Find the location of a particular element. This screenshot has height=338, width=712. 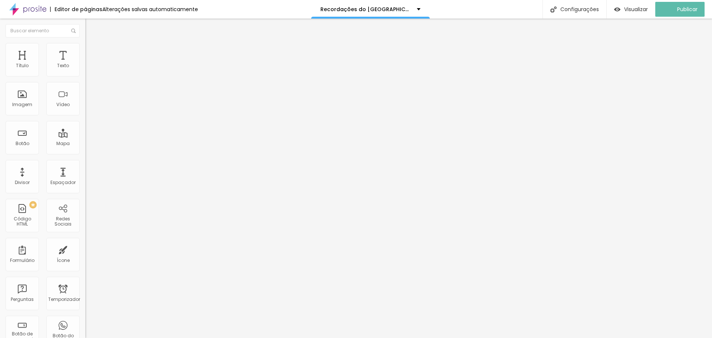

font: Imagem is located at coordinates (22, 104).